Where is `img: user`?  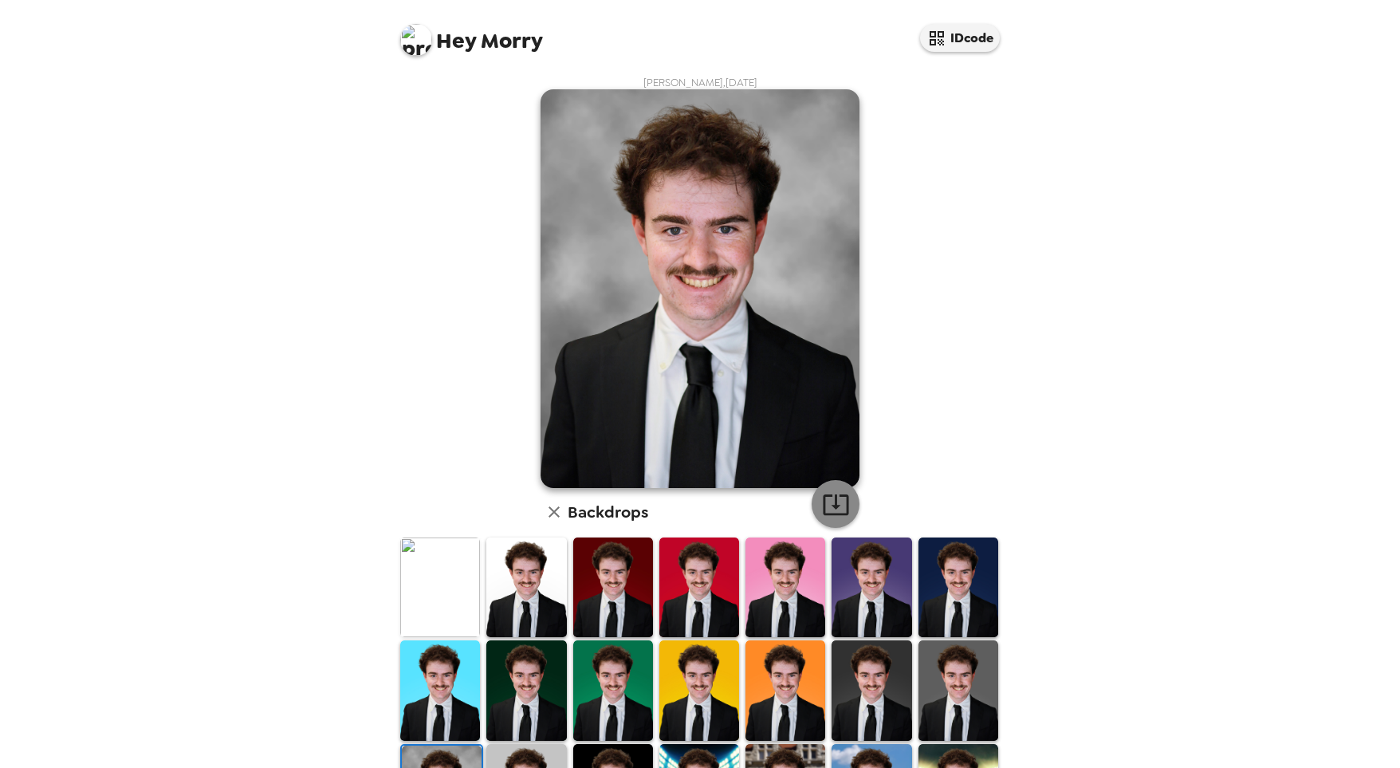
img: user is located at coordinates (700, 289).